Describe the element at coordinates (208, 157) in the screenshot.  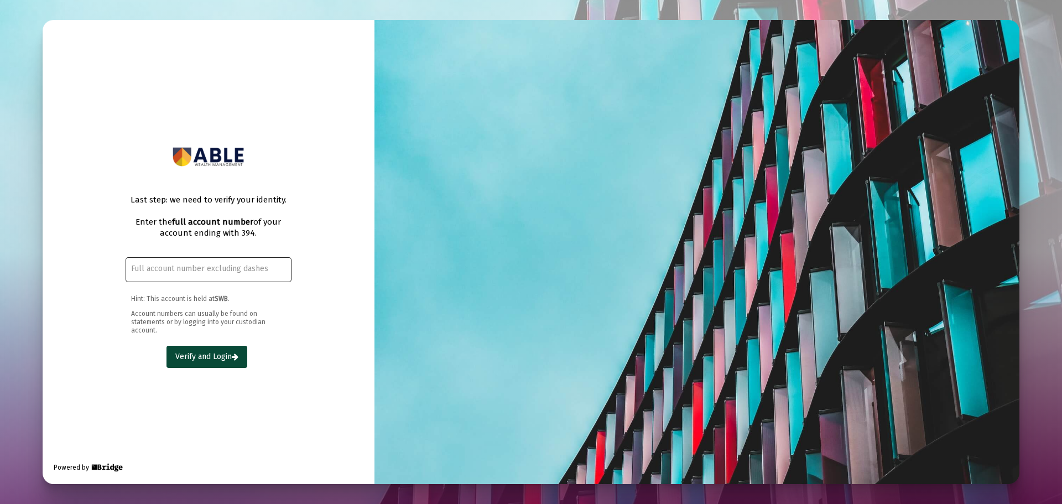
I see `img: Able Wealth Management logo` at that location.